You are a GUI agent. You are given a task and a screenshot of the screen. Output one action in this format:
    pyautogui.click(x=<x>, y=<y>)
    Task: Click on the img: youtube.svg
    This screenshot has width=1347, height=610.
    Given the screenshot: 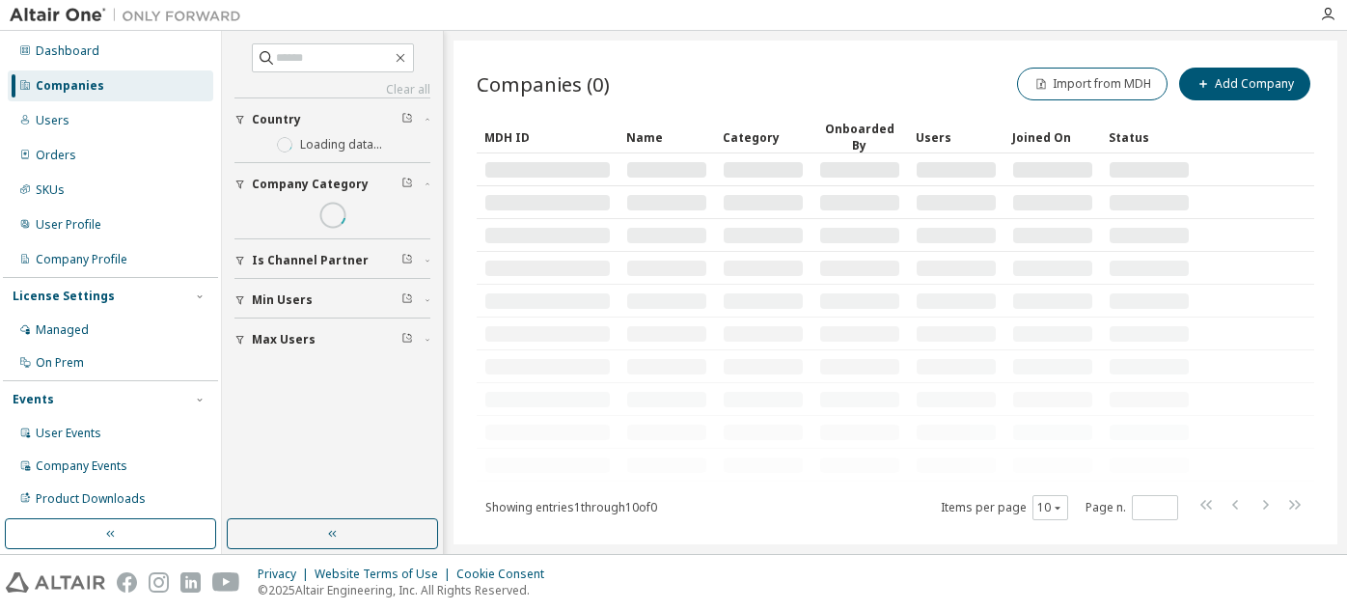 What is the action you would take?
    pyautogui.click(x=226, y=582)
    